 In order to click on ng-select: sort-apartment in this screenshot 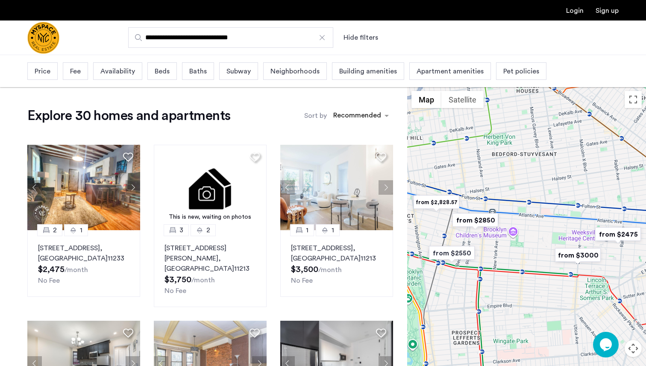, I will do `click(361, 116)`.